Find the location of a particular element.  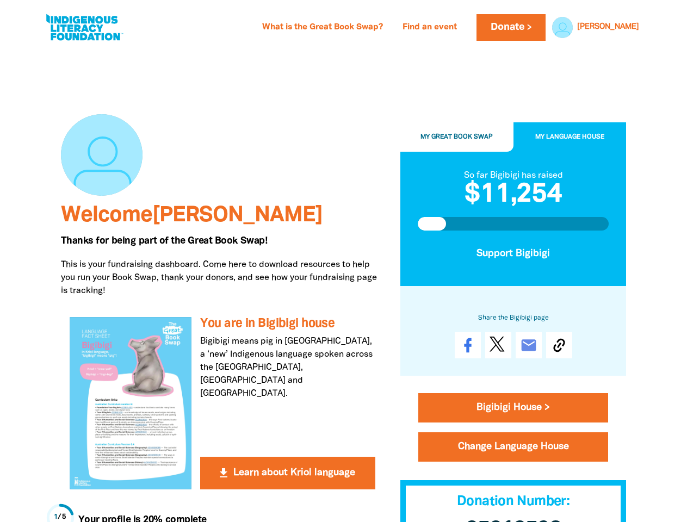

span: 1 is located at coordinates (56, 518).